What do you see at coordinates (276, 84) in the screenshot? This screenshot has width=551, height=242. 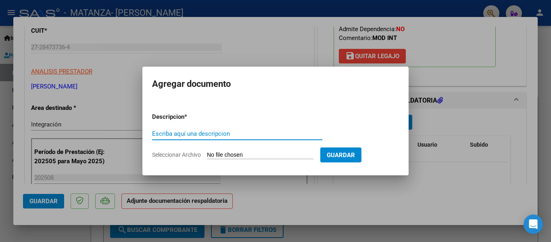 I see `h2: Agregar documento` at bounding box center [276, 84].